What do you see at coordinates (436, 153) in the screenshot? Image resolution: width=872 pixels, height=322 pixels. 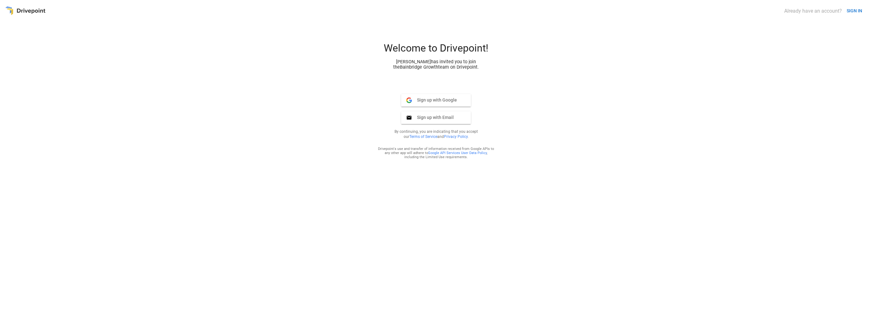 I see `div: Drivepoint's use and transfer of information received from Google APIs to any other app will adhe...` at bounding box center [436, 153].